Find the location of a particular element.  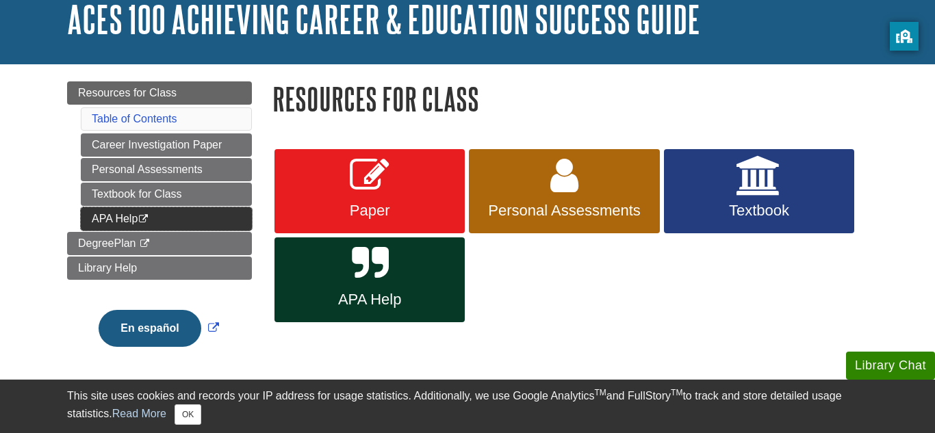

span: APA Help is located at coordinates (370, 300).